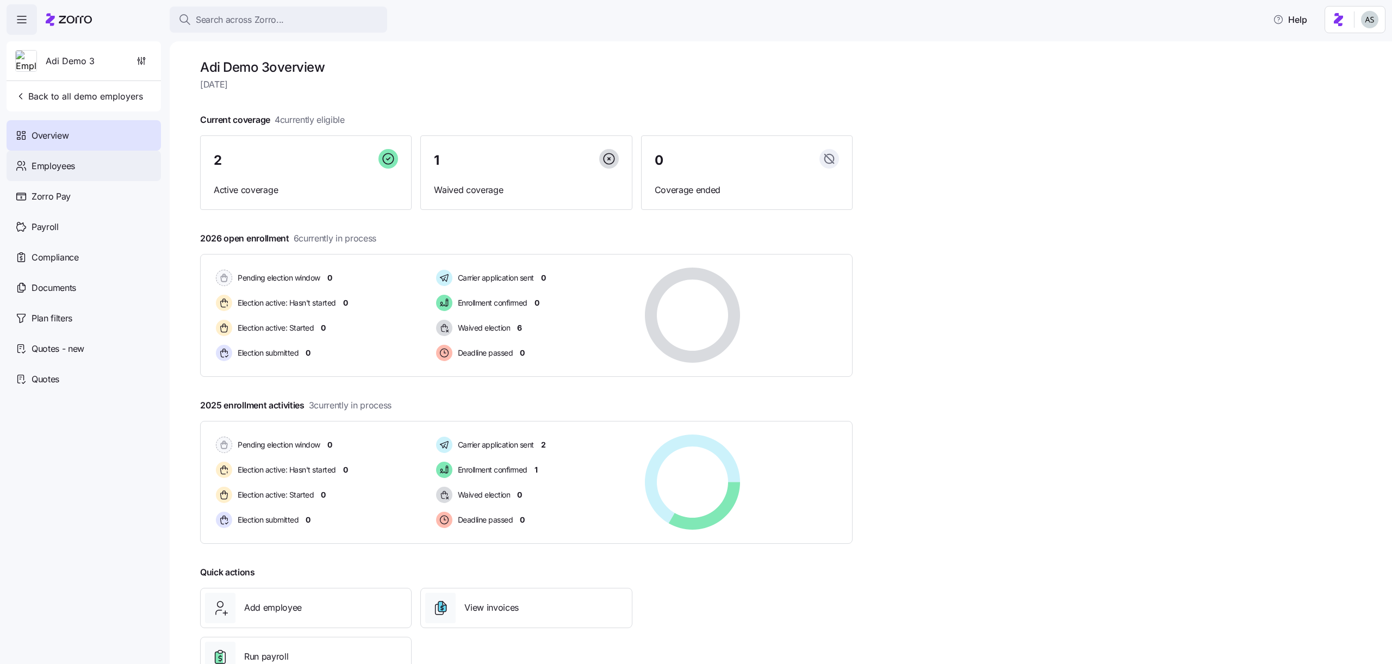 The height and width of the screenshot is (664, 1392). I want to click on span: Quotes, so click(45, 379).